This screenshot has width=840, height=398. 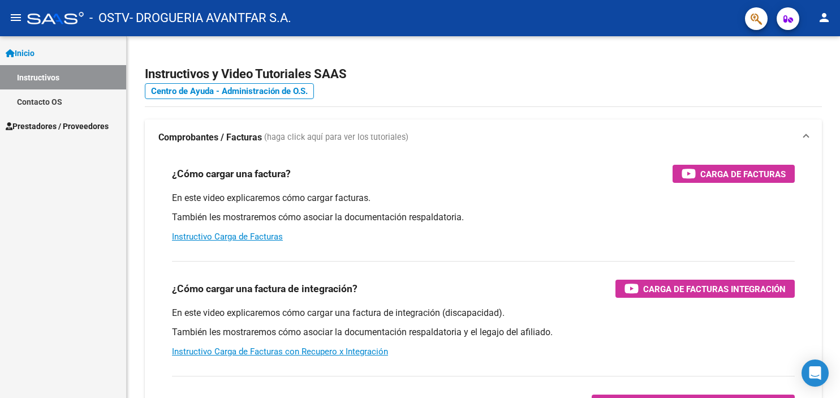 What do you see at coordinates (483, 137) in the screenshot?
I see `mat-expansion-panel-header: Comprobantes / Facturas (haga click aquí para ver los tutoriales)` at bounding box center [483, 137].